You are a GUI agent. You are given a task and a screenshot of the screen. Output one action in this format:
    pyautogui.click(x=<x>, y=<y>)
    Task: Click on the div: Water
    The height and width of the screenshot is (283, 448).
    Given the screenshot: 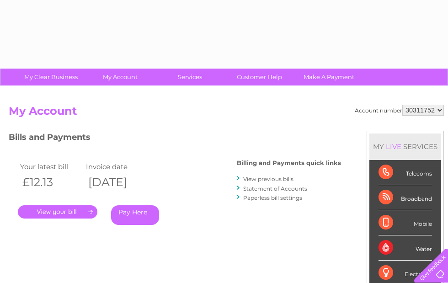 What is the action you would take?
    pyautogui.click(x=405, y=248)
    